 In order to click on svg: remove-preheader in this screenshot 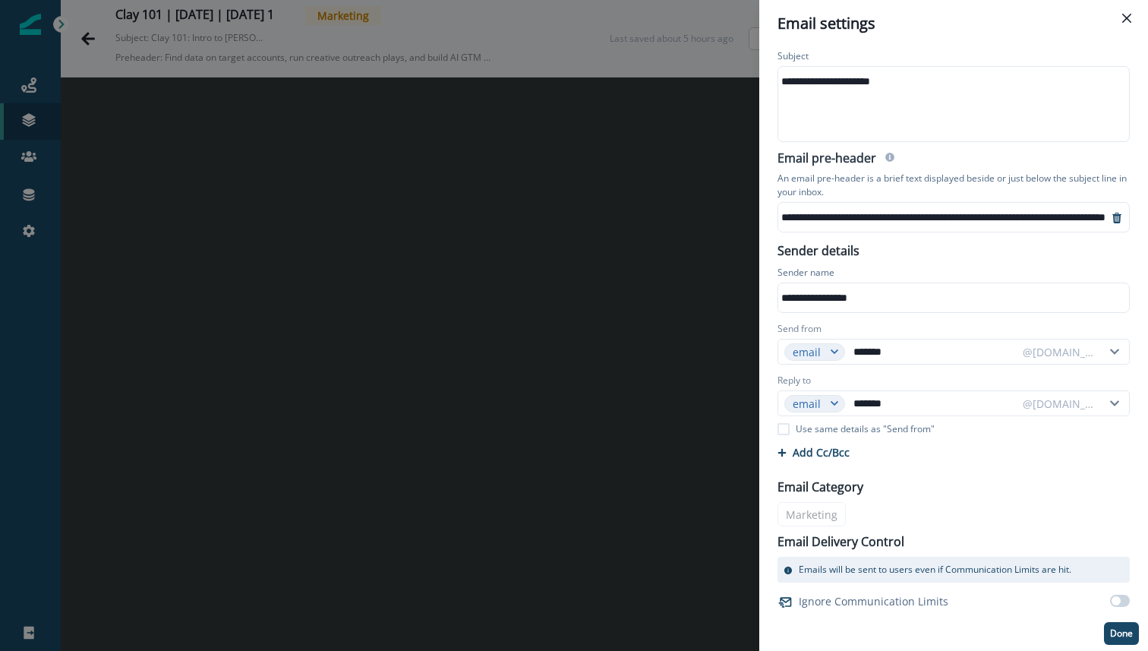, I will do `click(1117, 218)`.